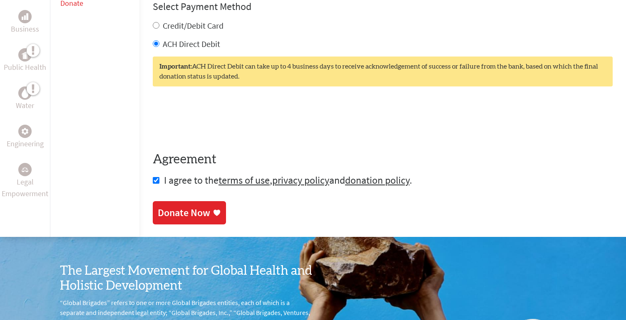 The height and width of the screenshot is (320, 626). What do you see at coordinates (25, 170) in the screenshot?
I see `div: Legal Empowerment` at bounding box center [25, 170].